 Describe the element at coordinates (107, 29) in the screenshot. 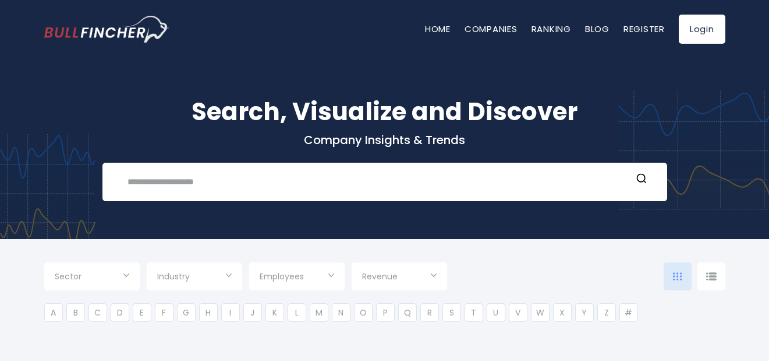

I see `a: Go to homepage` at that location.